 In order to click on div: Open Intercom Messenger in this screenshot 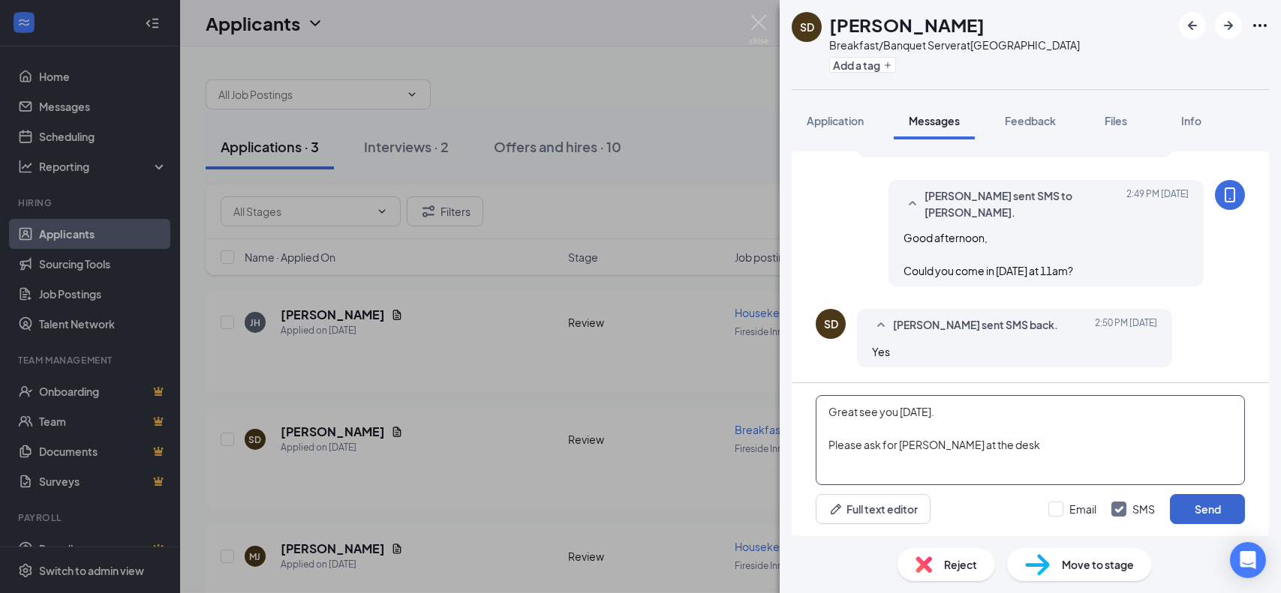, I will do `click(1248, 560)`.